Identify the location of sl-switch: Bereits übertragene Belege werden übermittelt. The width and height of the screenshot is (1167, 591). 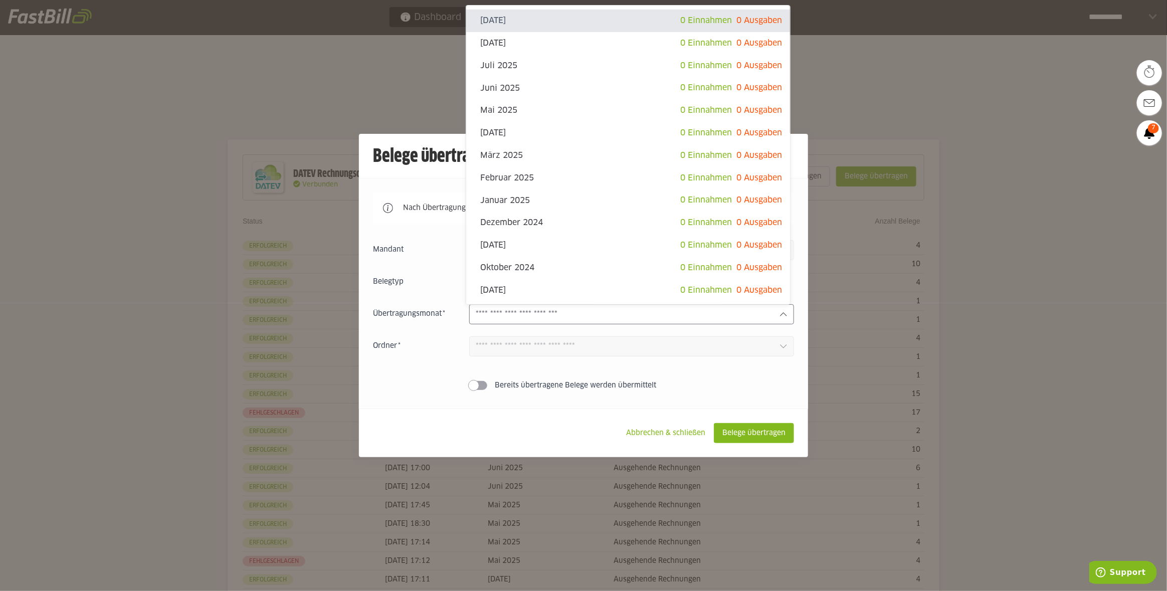
(583, 385).